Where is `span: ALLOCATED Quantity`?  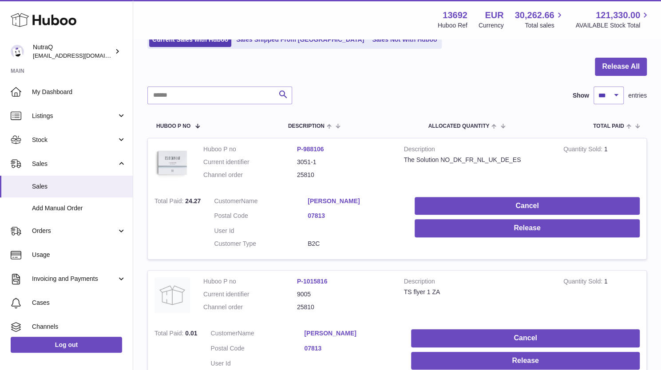
span: ALLOCATED Quantity is located at coordinates (459, 126).